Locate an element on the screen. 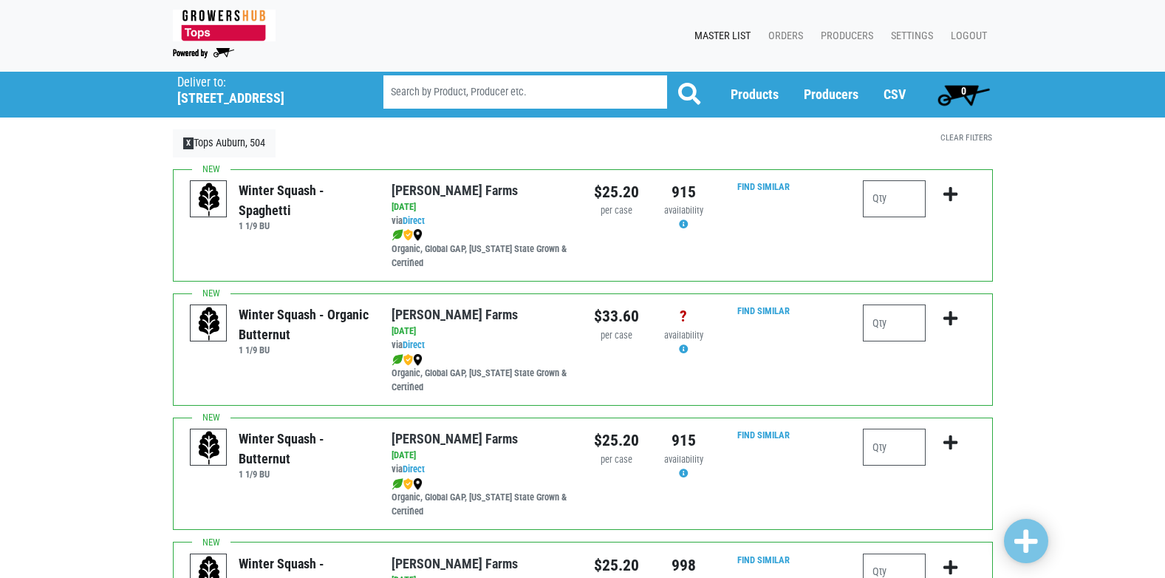 This screenshot has width=1165, height=578. a: 0 is located at coordinates (963, 95).